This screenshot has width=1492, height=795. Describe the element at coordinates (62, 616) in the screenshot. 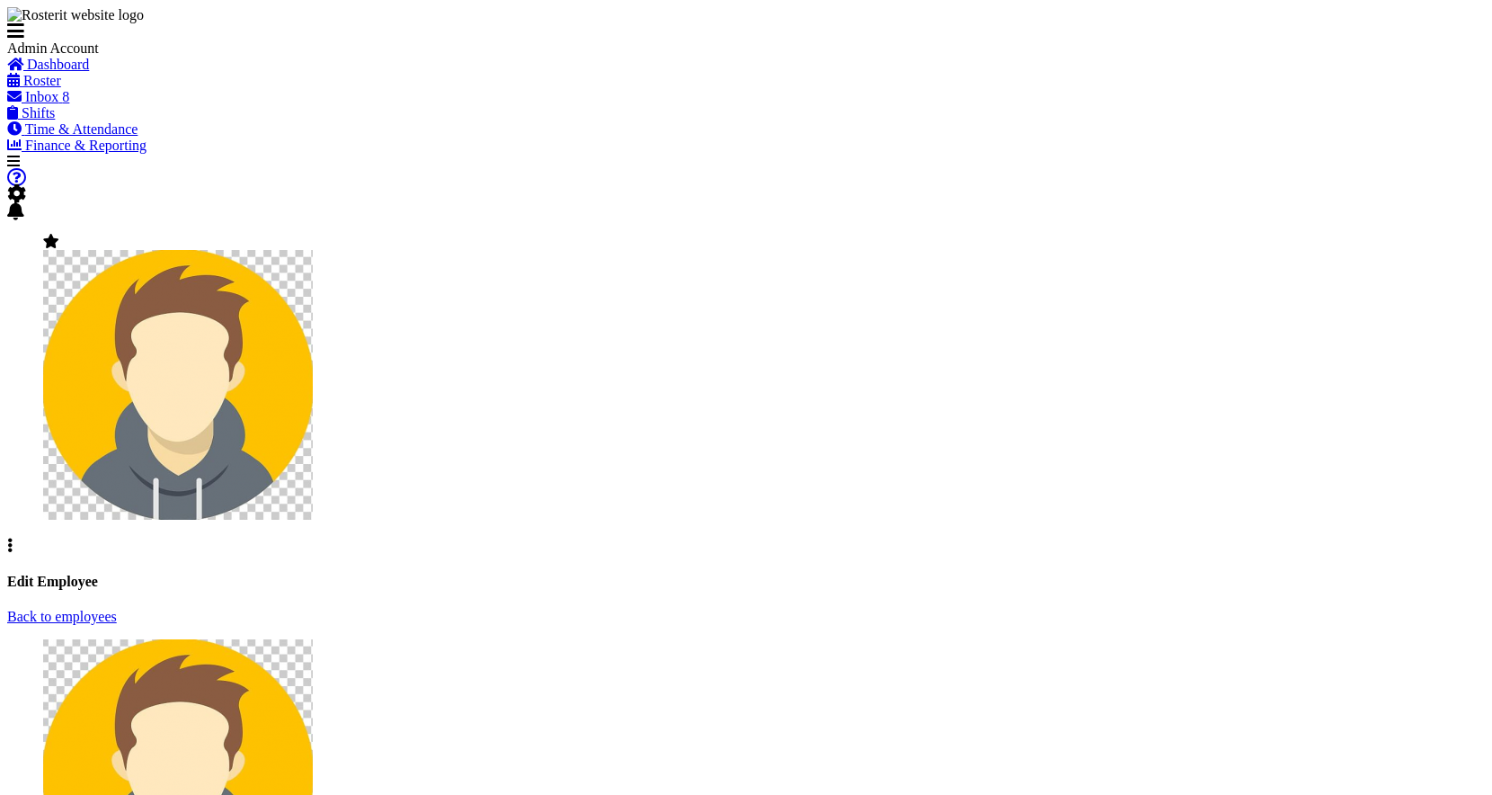

I see `a: Back to employees` at that location.